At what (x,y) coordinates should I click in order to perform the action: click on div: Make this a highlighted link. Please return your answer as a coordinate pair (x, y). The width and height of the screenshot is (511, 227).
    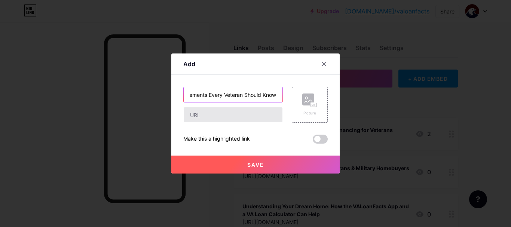
    Looking at the image, I should click on (216, 139).